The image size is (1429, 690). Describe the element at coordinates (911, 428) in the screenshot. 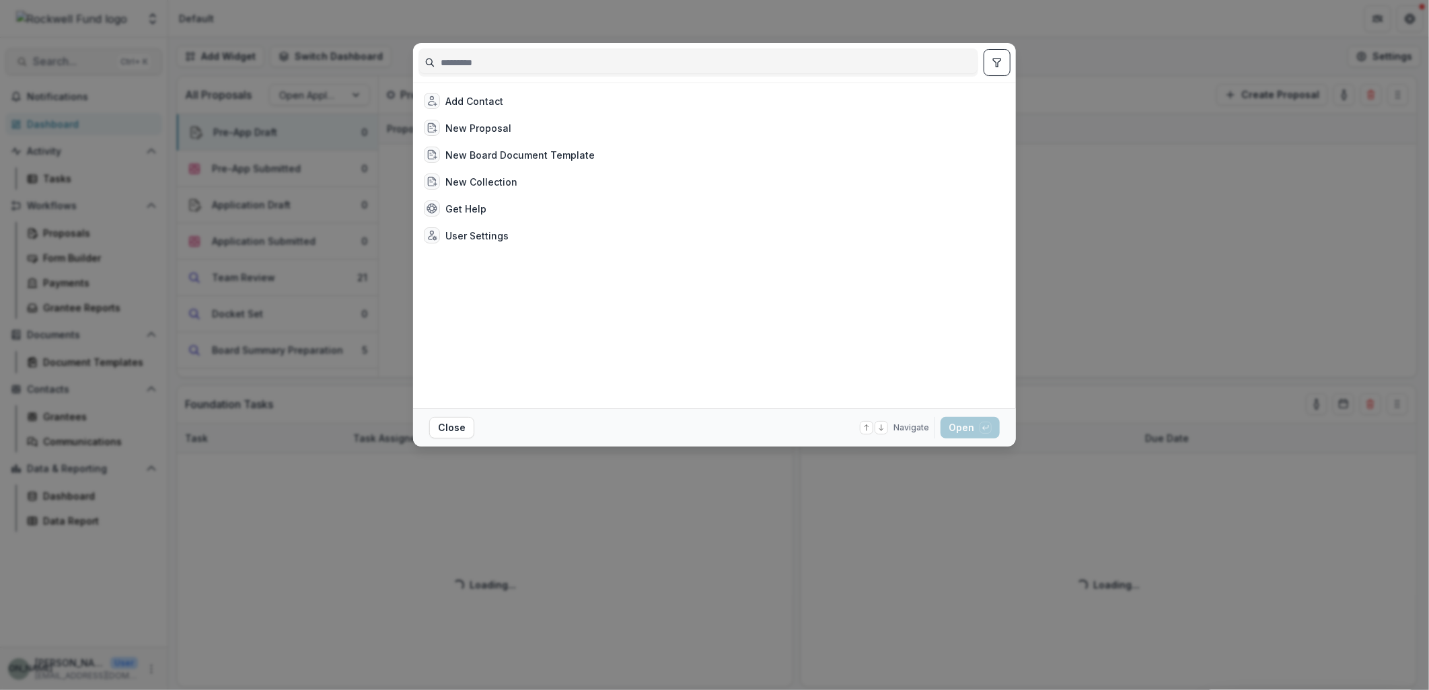

I see `span: Navigate` at that location.